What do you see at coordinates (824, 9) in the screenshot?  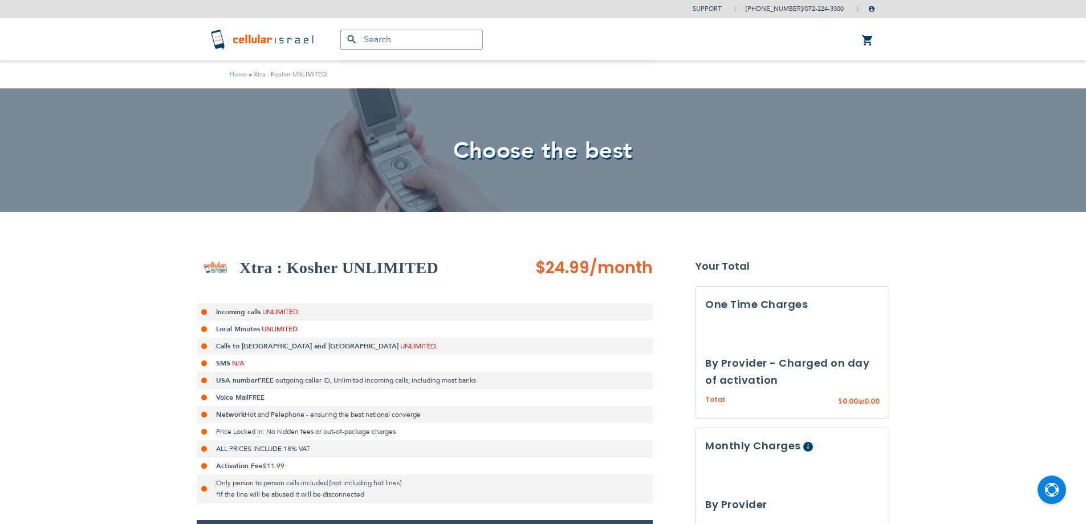 I see `a: 072-224-3300` at bounding box center [824, 9].